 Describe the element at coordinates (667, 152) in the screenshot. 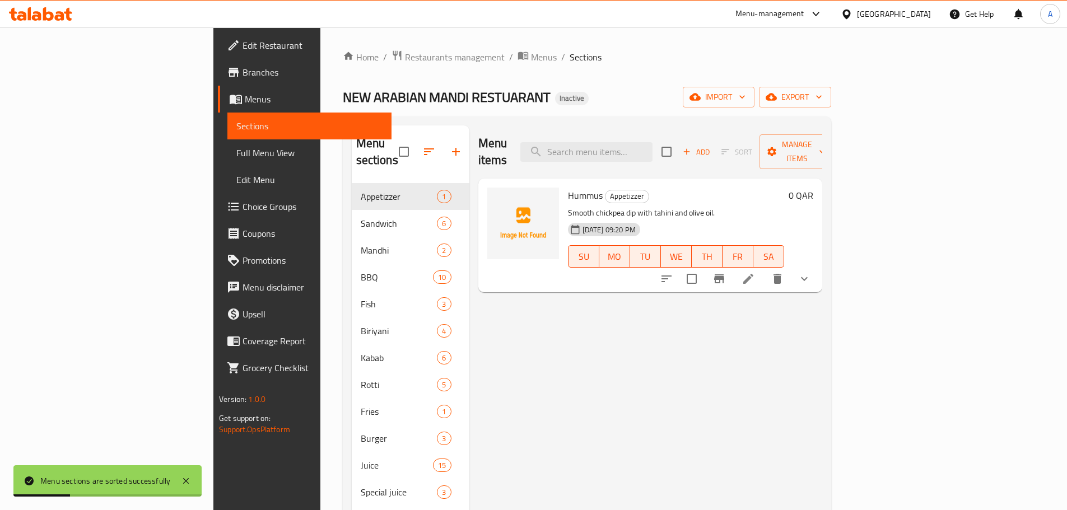

I see `span: Select section` at that location.